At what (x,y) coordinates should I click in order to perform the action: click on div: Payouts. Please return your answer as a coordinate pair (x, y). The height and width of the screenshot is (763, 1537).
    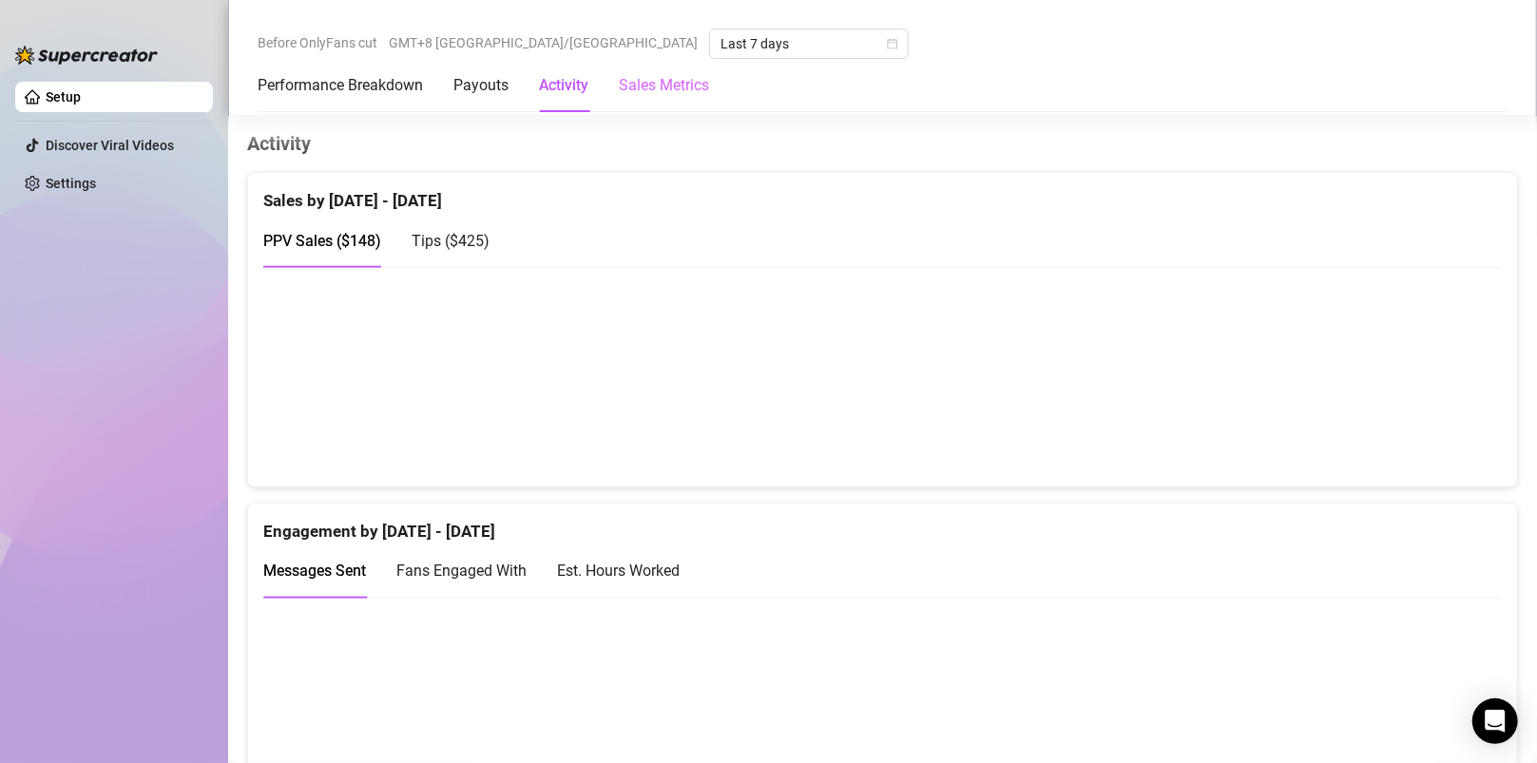
    Looking at the image, I should click on (481, 86).